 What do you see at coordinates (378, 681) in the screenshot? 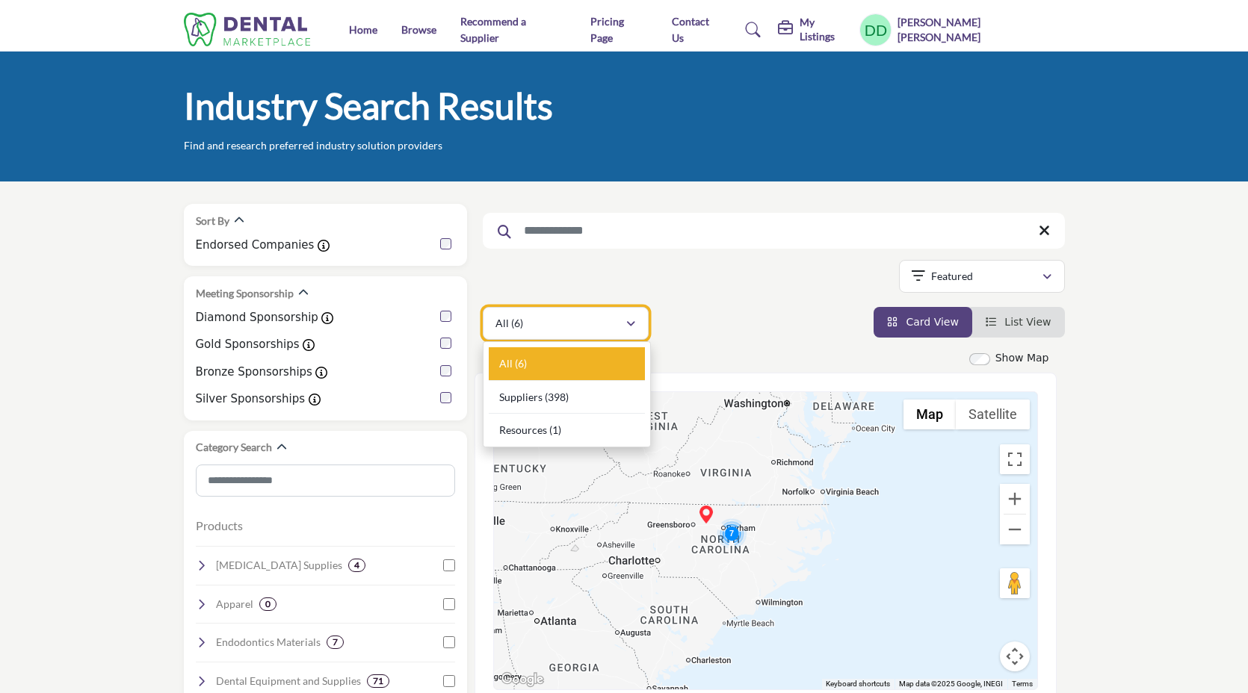
I see `div: 71 Results For Dental Equipment and Supplies` at bounding box center [378, 681].